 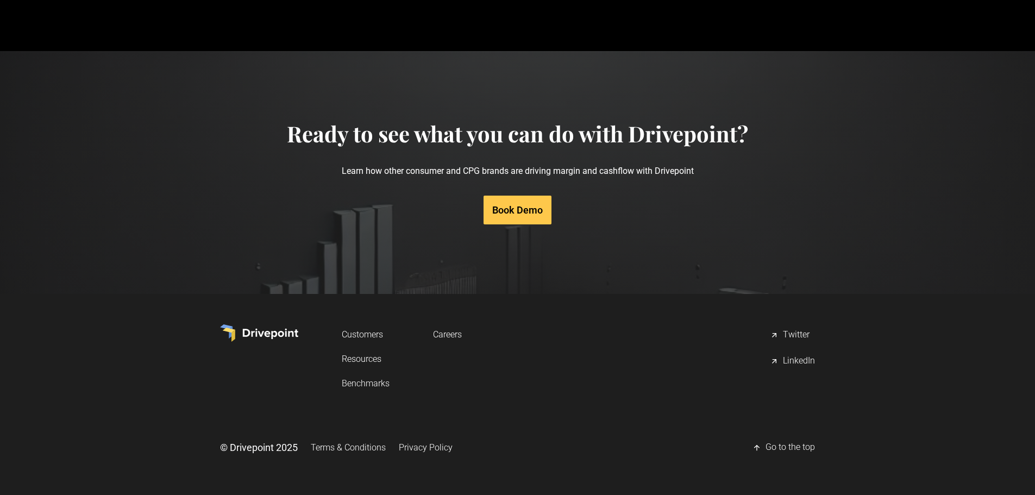 I want to click on div: Twitter, so click(x=796, y=335).